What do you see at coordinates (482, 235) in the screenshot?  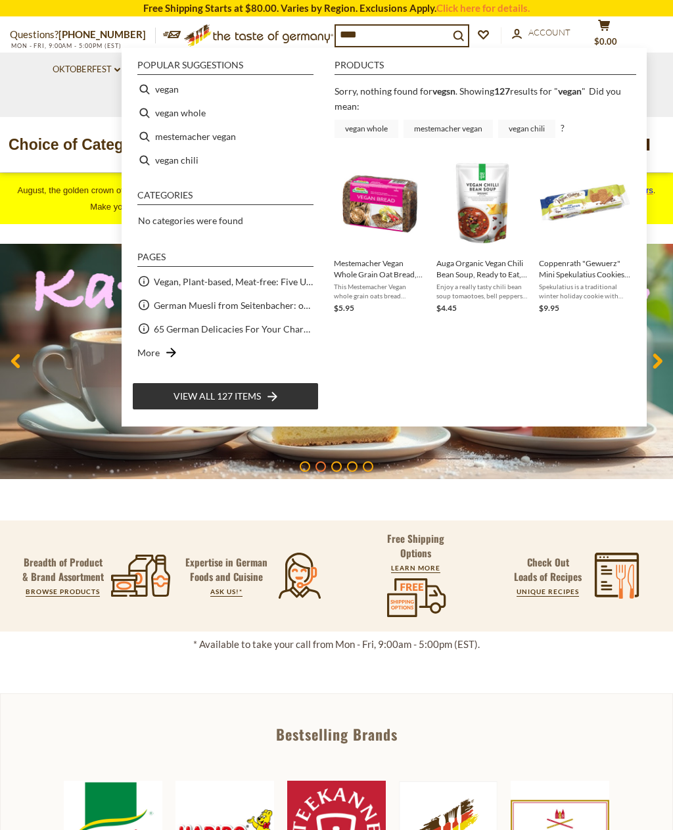 I see `a: Auga Organic Vegan Chili Bean Soup, Ready to Eat, in Pouch, 14.1 oz.Enjoy a really tasty chili be...` at bounding box center [482, 235].